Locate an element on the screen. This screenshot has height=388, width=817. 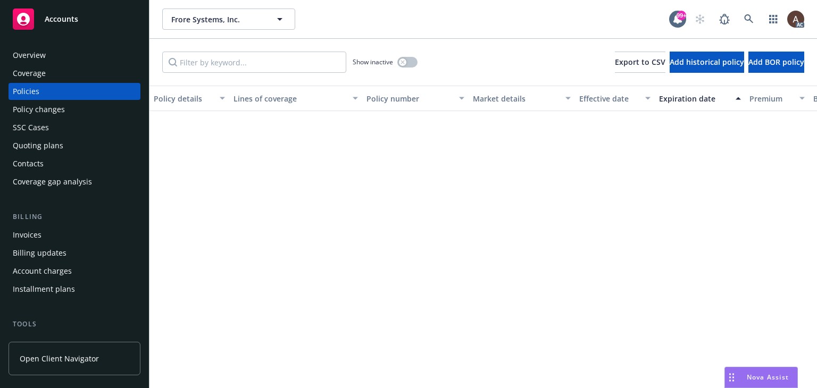
div: Market details is located at coordinates (516, 98).